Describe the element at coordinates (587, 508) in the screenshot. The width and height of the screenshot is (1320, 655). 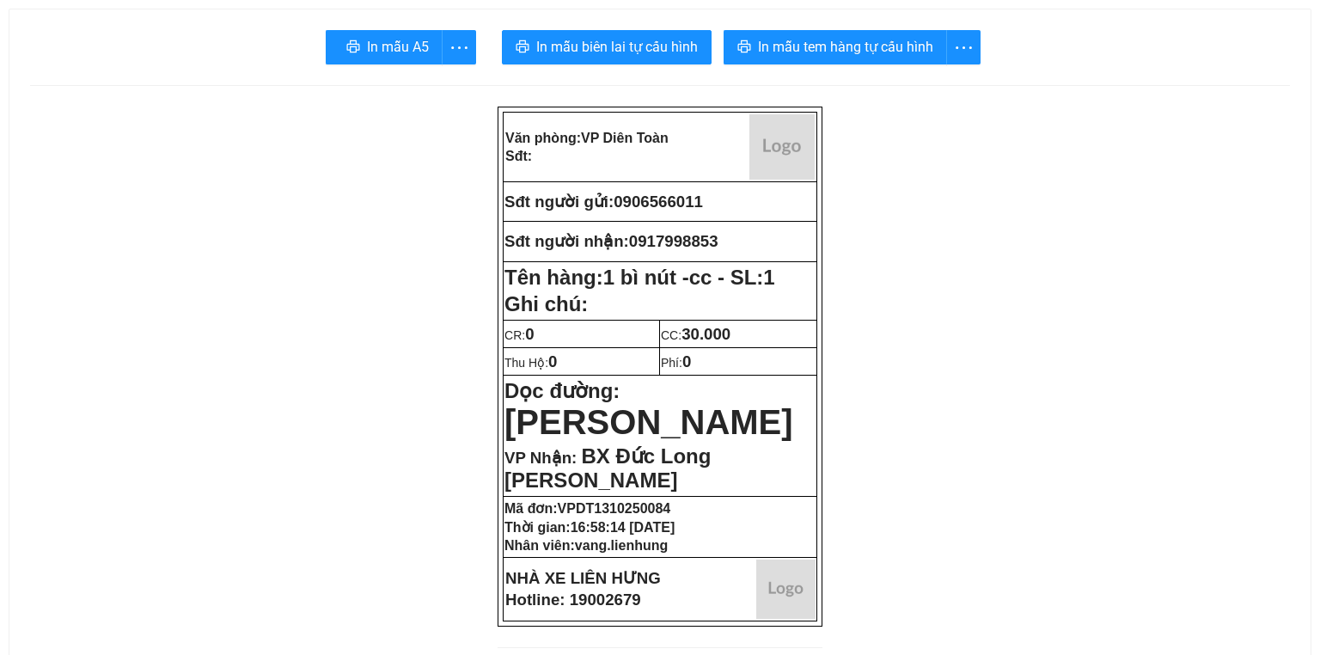
I see `strong: Mã đơn:` at that location.